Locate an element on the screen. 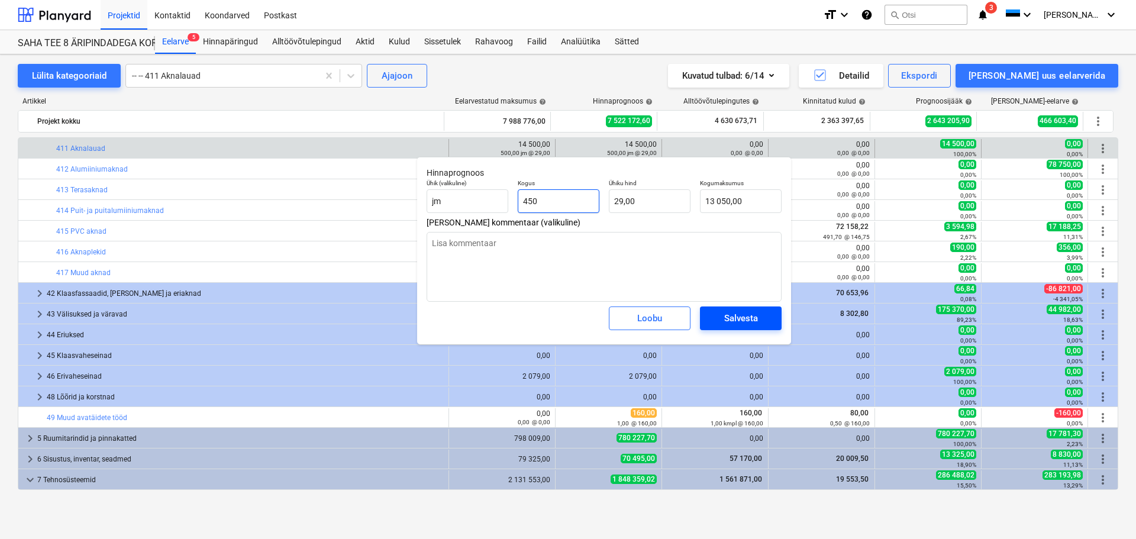  span: 3 is located at coordinates (991, 8).